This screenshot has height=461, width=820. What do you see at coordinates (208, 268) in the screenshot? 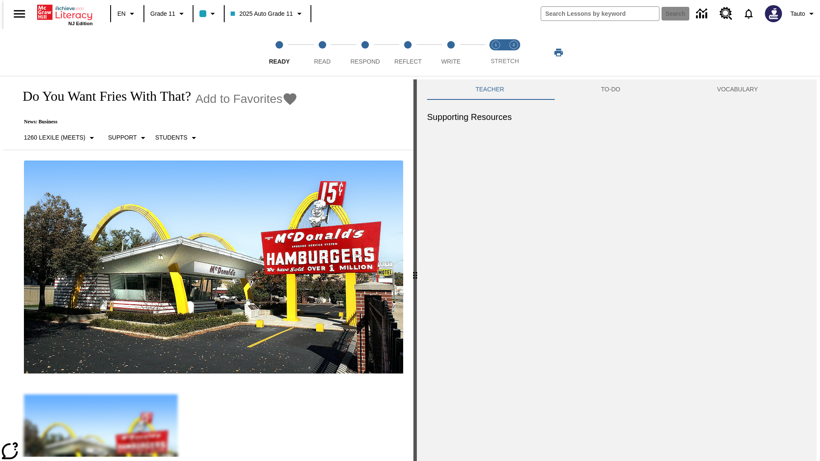
I see `div: reading` at bounding box center [208, 268].